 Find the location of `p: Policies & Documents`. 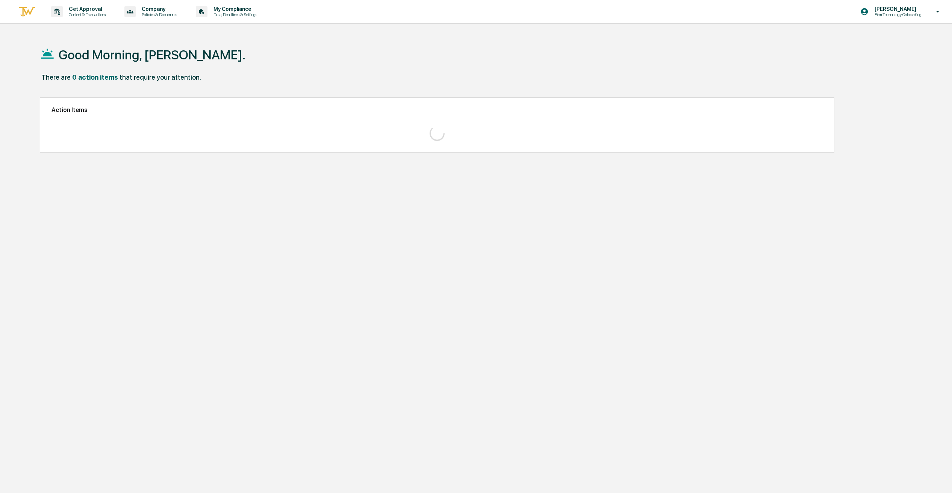

p: Policies & Documents is located at coordinates (158, 15).